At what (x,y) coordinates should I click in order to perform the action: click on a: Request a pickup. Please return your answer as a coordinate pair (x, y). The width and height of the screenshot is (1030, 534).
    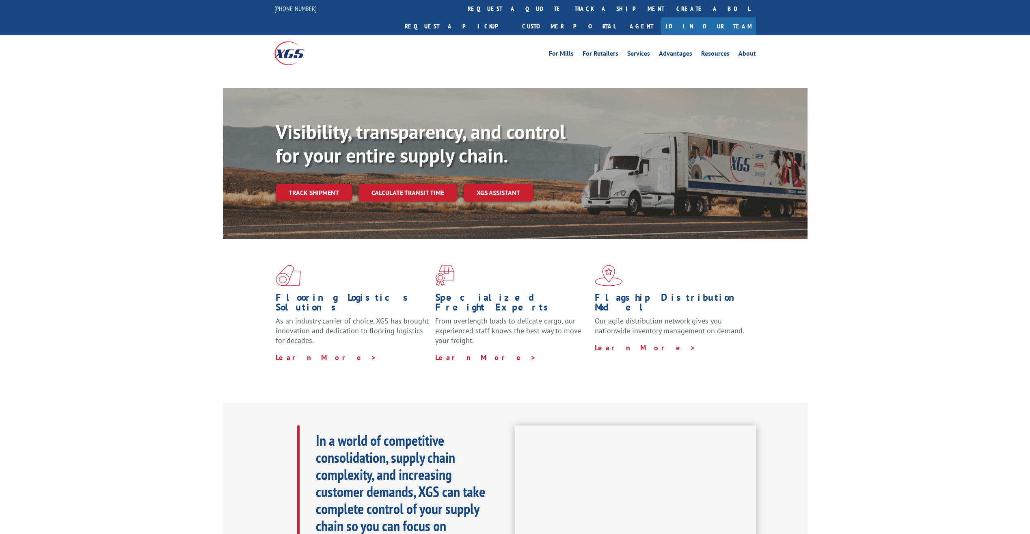
    Looking at the image, I should click on (457, 26).